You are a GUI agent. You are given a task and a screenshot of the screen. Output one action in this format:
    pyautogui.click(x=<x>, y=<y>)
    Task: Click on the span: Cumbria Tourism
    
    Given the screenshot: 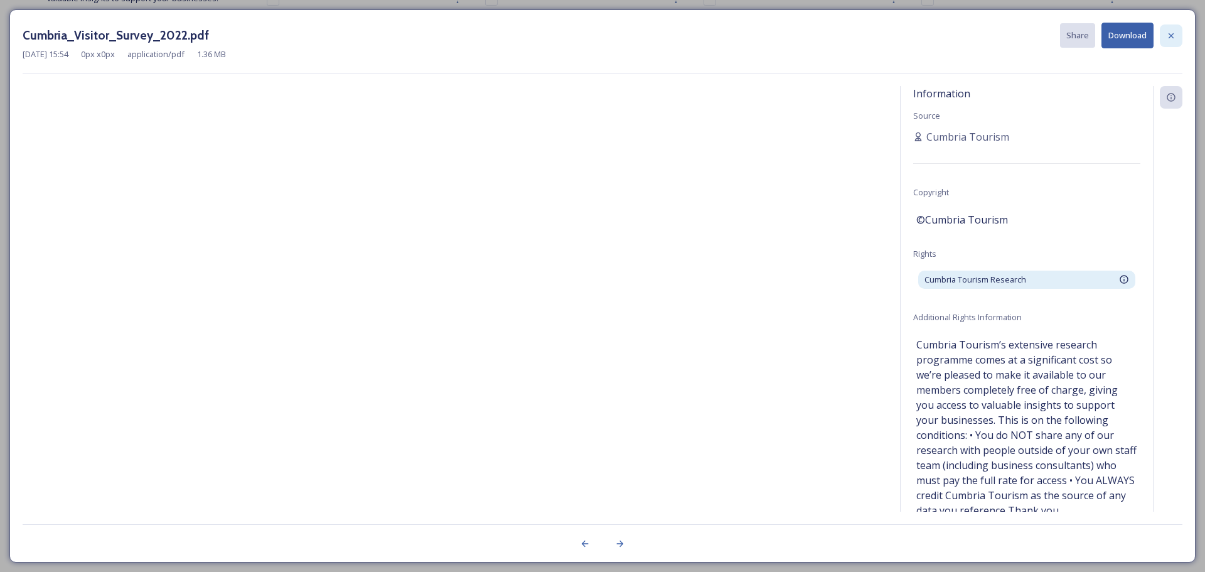 What is the action you would take?
    pyautogui.click(x=968, y=137)
    